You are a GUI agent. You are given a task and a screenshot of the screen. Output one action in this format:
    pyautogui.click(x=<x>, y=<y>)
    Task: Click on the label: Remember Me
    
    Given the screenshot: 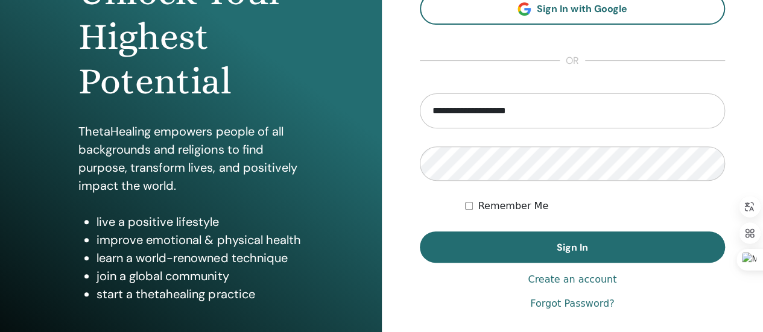 What is the action you would take?
    pyautogui.click(x=513, y=206)
    